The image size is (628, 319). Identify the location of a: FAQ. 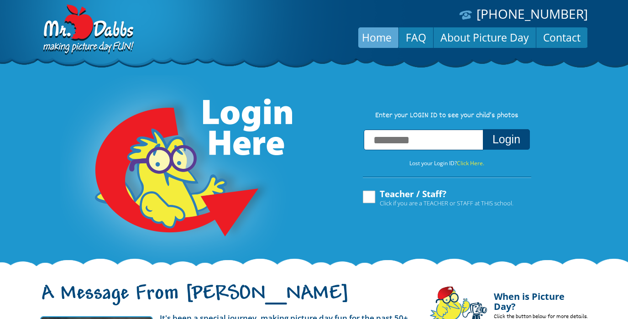
(416, 37).